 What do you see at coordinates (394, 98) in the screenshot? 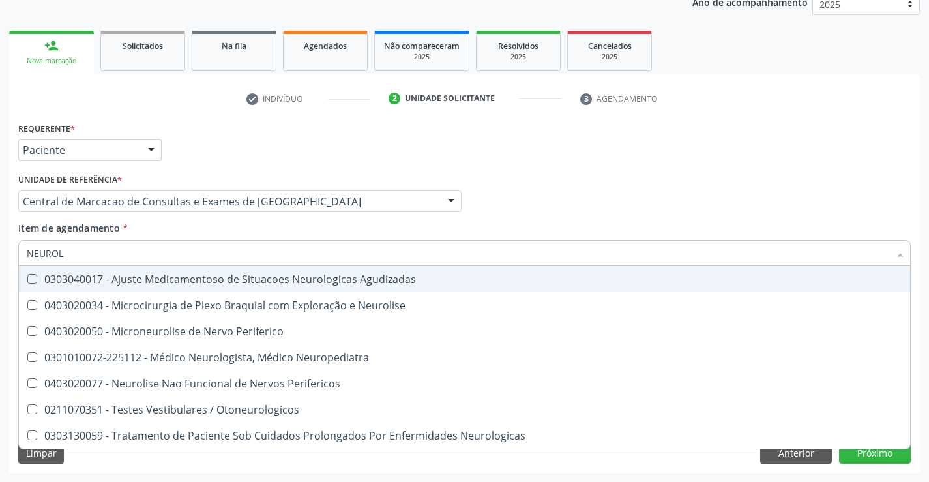
I see `div: 2` at bounding box center [394, 98].